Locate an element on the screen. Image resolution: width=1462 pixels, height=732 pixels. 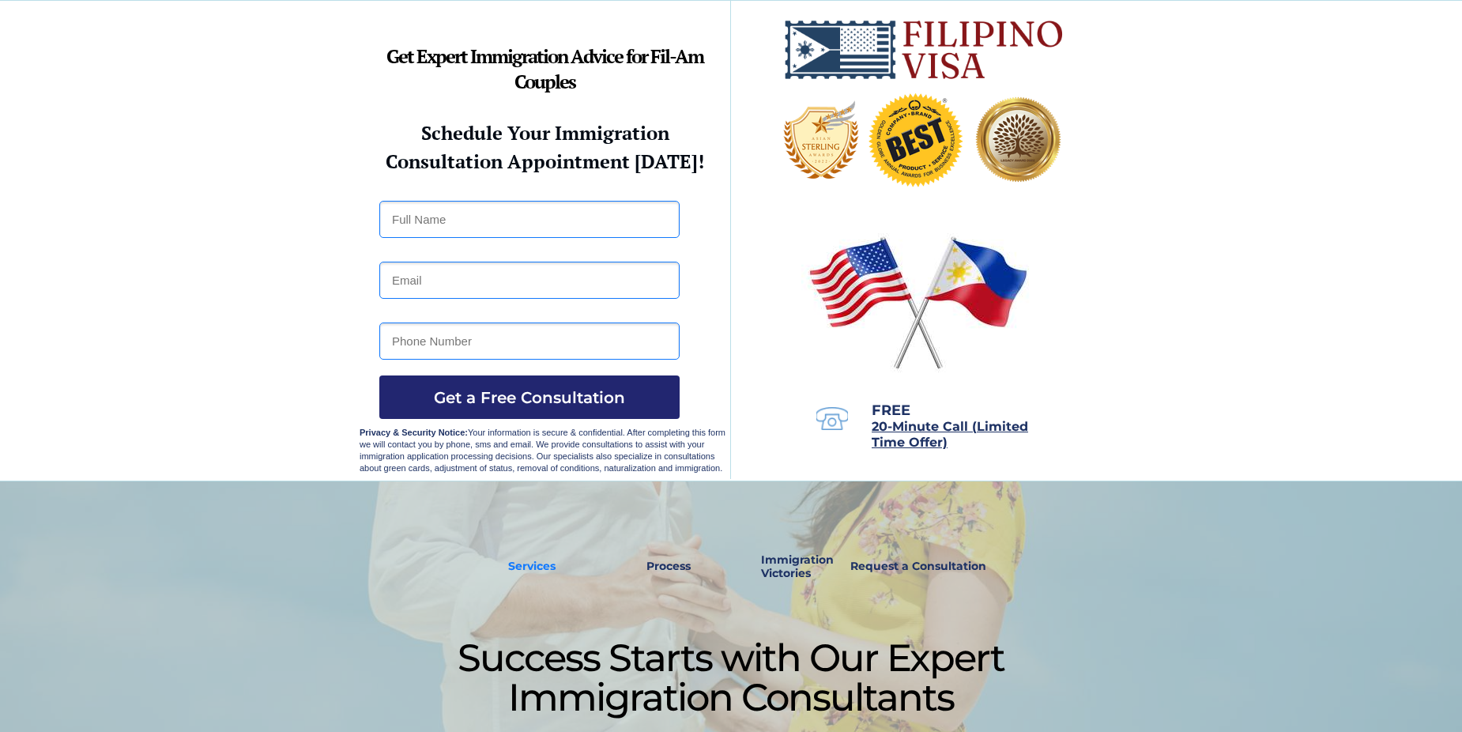
a: Request a Consultation is located at coordinates (918, 566).